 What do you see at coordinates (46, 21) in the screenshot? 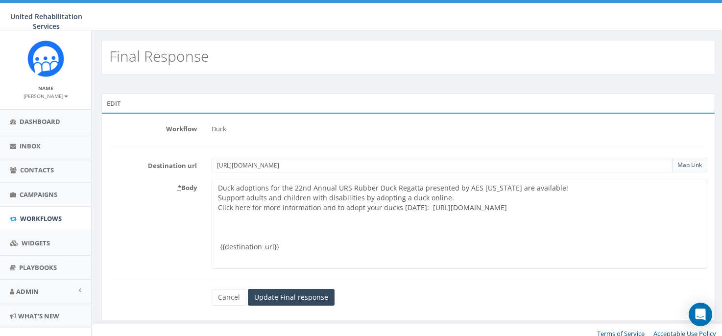
I see `span: United Rehabilitation Services` at bounding box center [46, 21].